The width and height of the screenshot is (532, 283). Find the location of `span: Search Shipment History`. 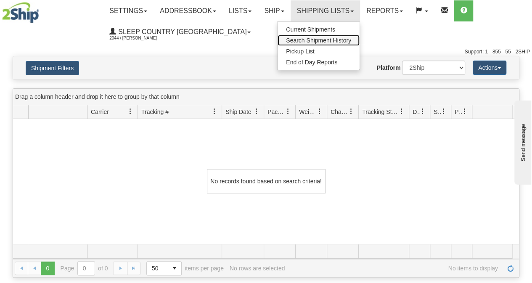

span: Search Shipment History is located at coordinates (318, 40).